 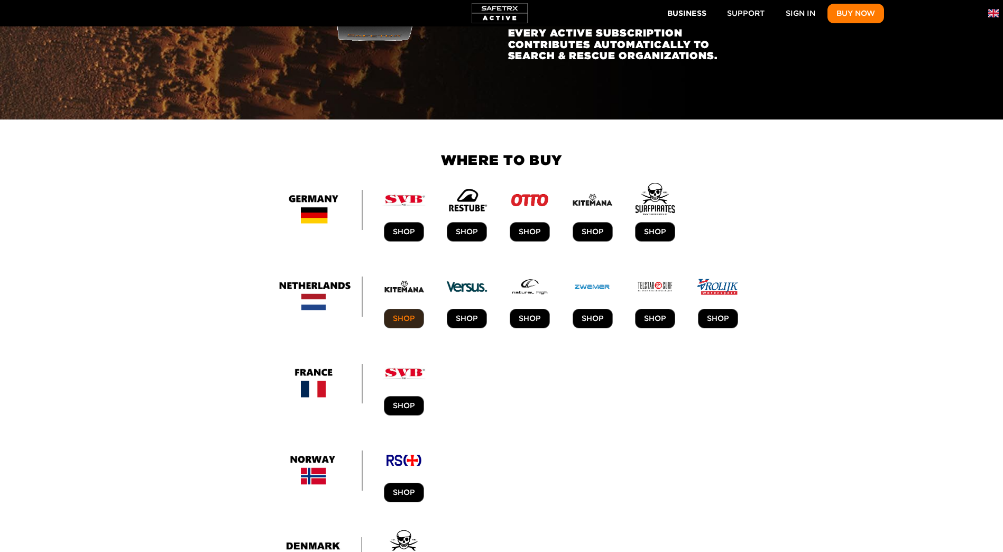 What do you see at coordinates (994, 13) in the screenshot?
I see `img: en` at bounding box center [994, 13].